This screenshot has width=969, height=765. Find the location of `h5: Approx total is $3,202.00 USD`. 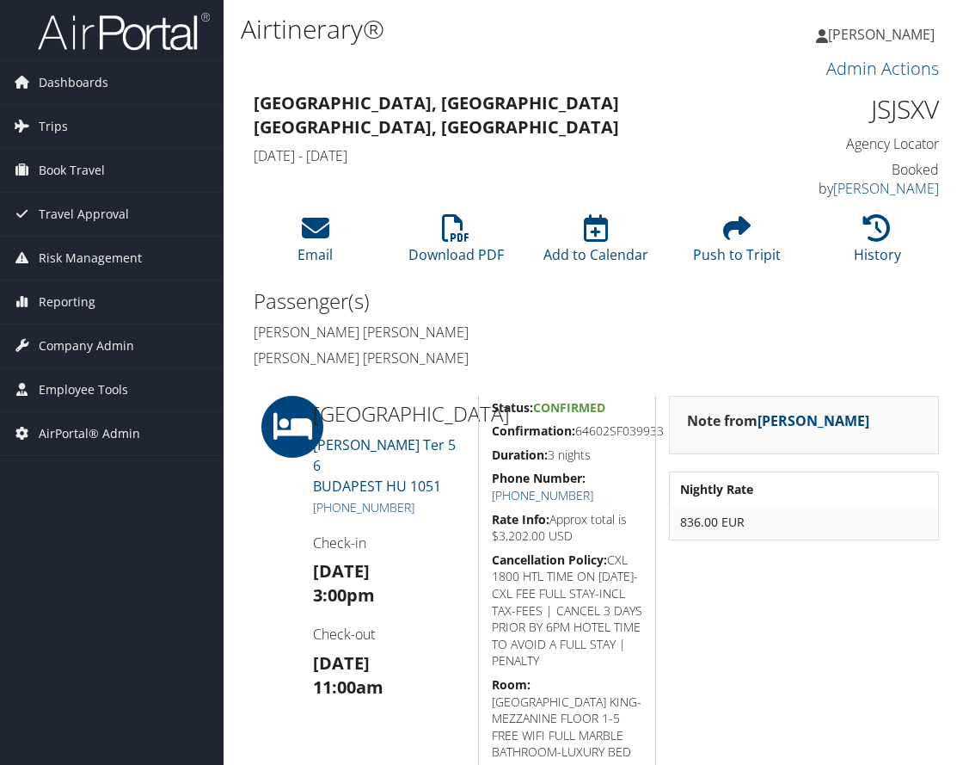

h5: Approx total is $3,202.00 USD is located at coordinates (568, 527).